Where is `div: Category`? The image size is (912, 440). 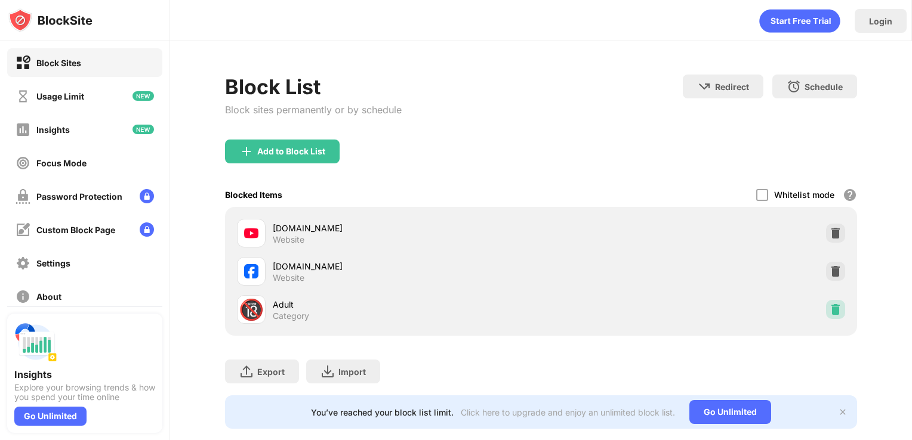 div: Category is located at coordinates (291, 316).